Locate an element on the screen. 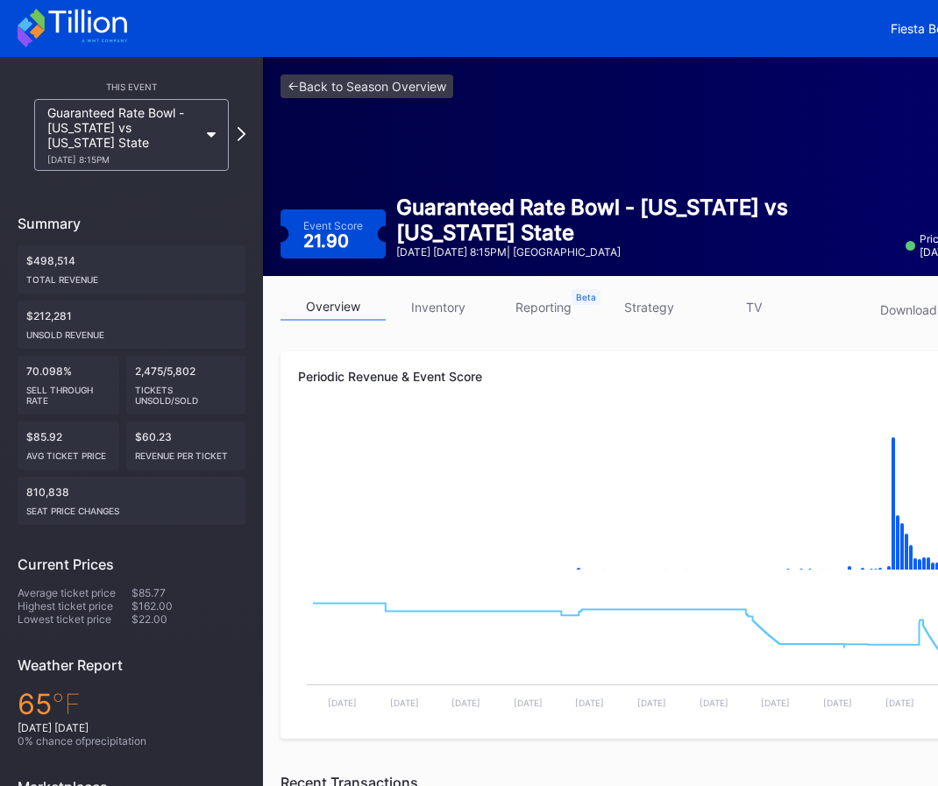  div: Event Score is located at coordinates (333, 225).